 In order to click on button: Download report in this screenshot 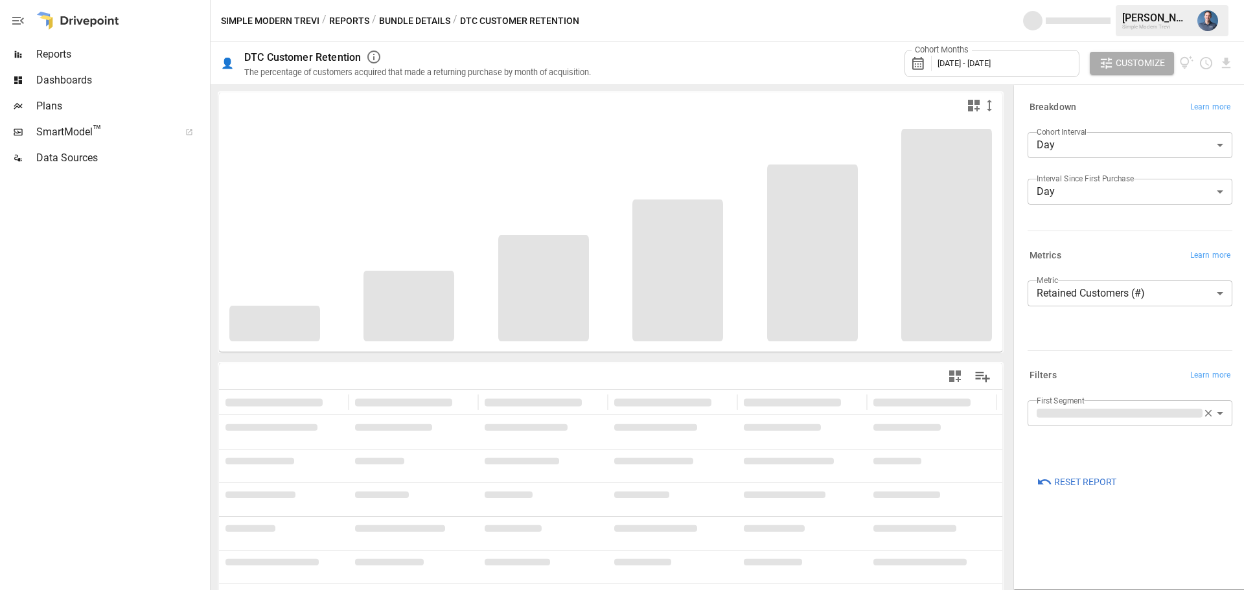, I will do `click(1226, 63)`.